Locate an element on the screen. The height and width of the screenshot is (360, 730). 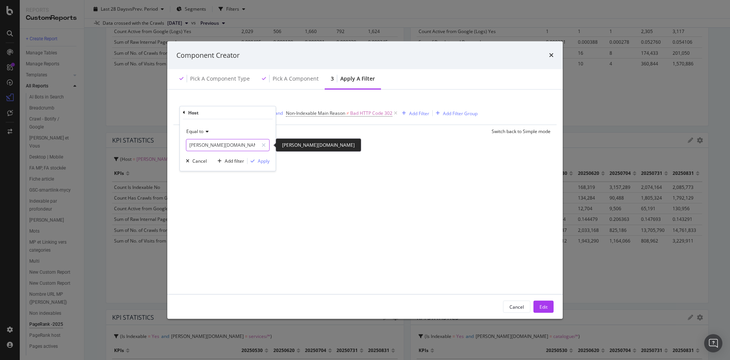
div: 3 is located at coordinates (332, 79).